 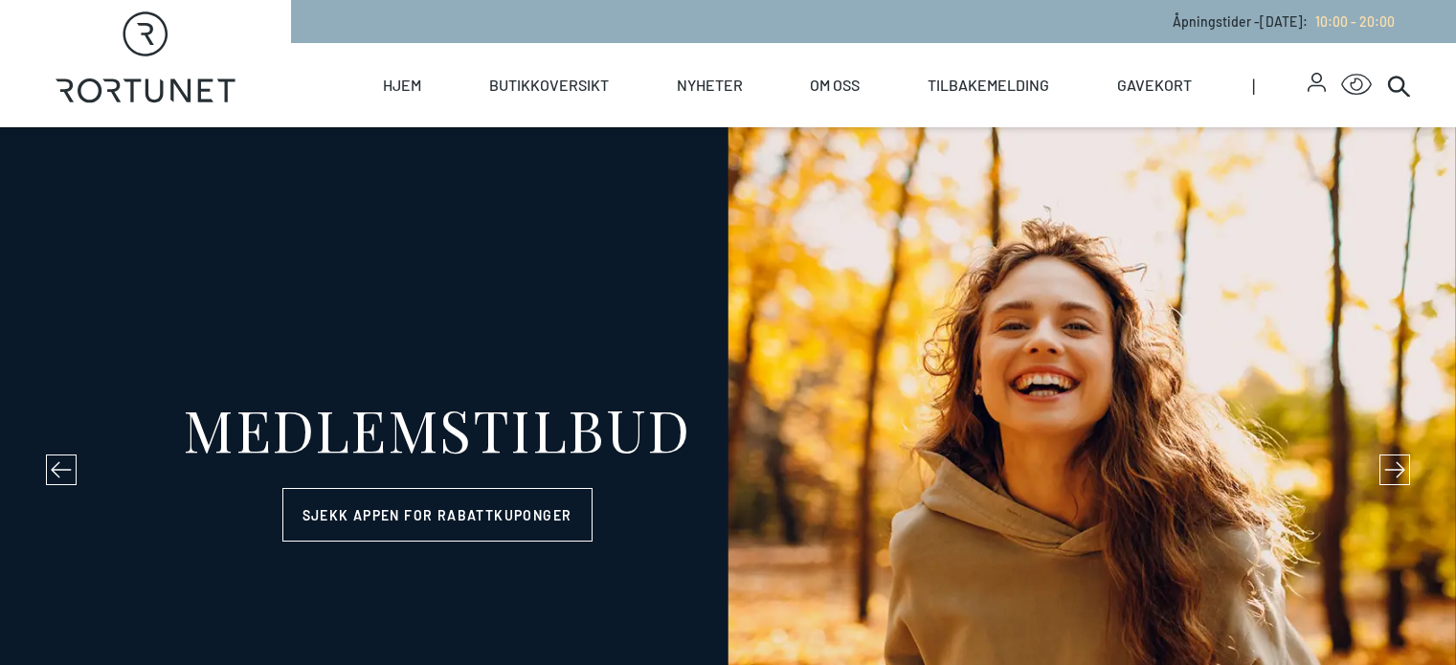 What do you see at coordinates (710, 85) in the screenshot?
I see `a: Nyheter` at bounding box center [710, 85].